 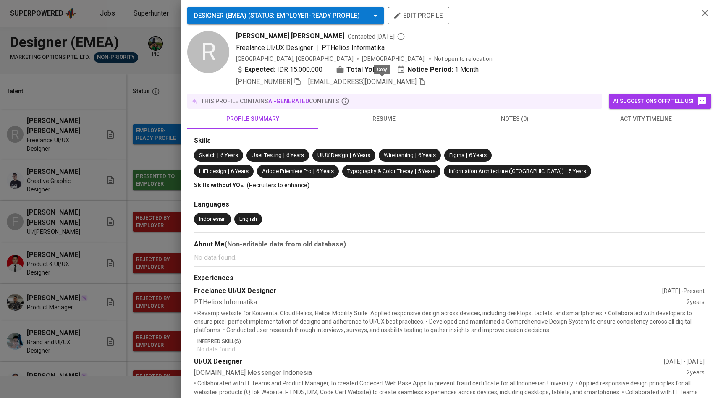 I want to click on span: (Recruiters to enhance), so click(x=278, y=185).